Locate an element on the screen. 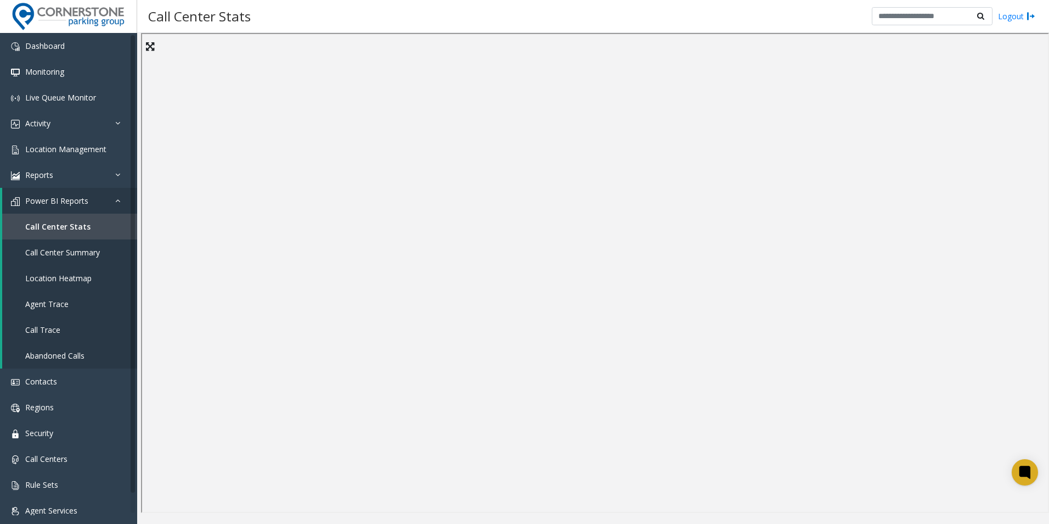 The width and height of the screenshot is (1049, 524). a: Call Trace is located at coordinates (70, 329).